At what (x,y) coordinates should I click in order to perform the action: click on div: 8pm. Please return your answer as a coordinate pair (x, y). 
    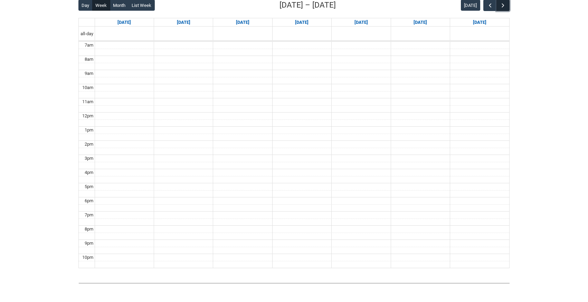
    Looking at the image, I should click on (89, 229).